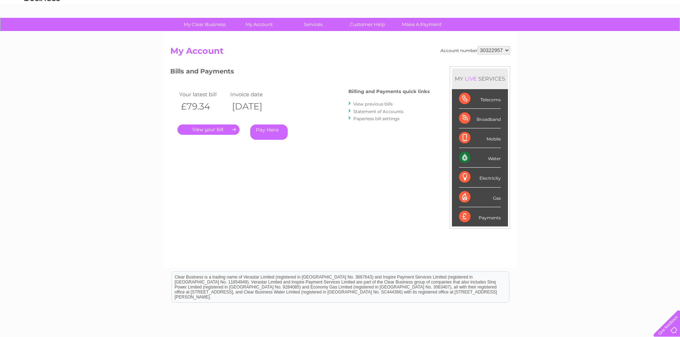 This screenshot has height=337, width=680. Describe the element at coordinates (480, 119) in the screenshot. I see `div: Broadband` at that location.